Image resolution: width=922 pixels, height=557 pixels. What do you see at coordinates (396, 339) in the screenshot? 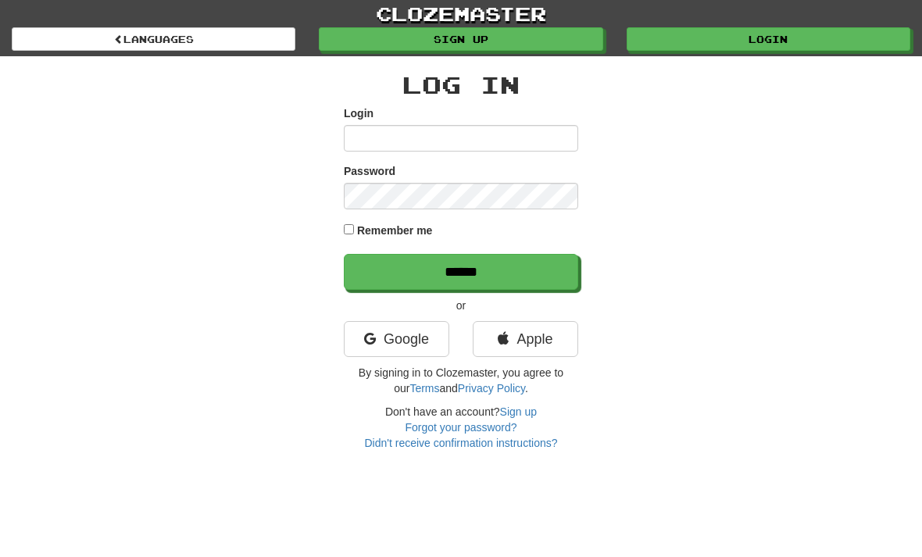
I see `a: Google` at bounding box center [396, 339].